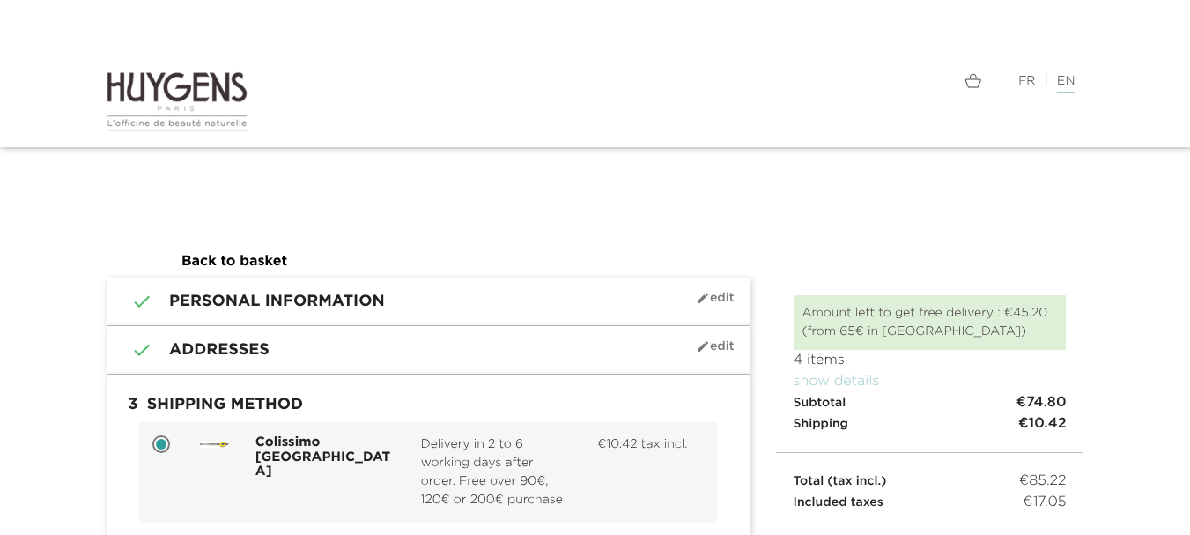 Image resolution: width=1190 pixels, height=535 pixels. What do you see at coordinates (839, 502) in the screenshot?
I see `span: Included taxes` at bounding box center [839, 502].